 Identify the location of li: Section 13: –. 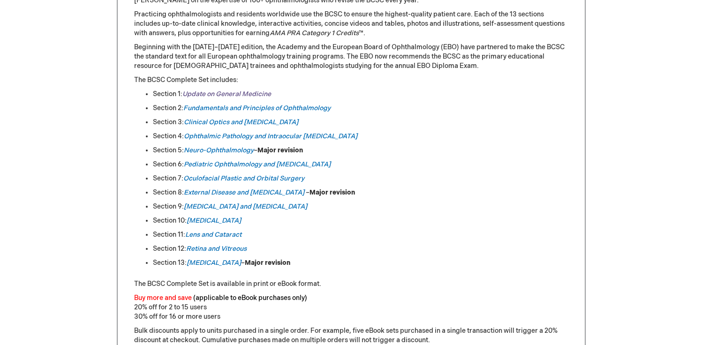
(360, 263).